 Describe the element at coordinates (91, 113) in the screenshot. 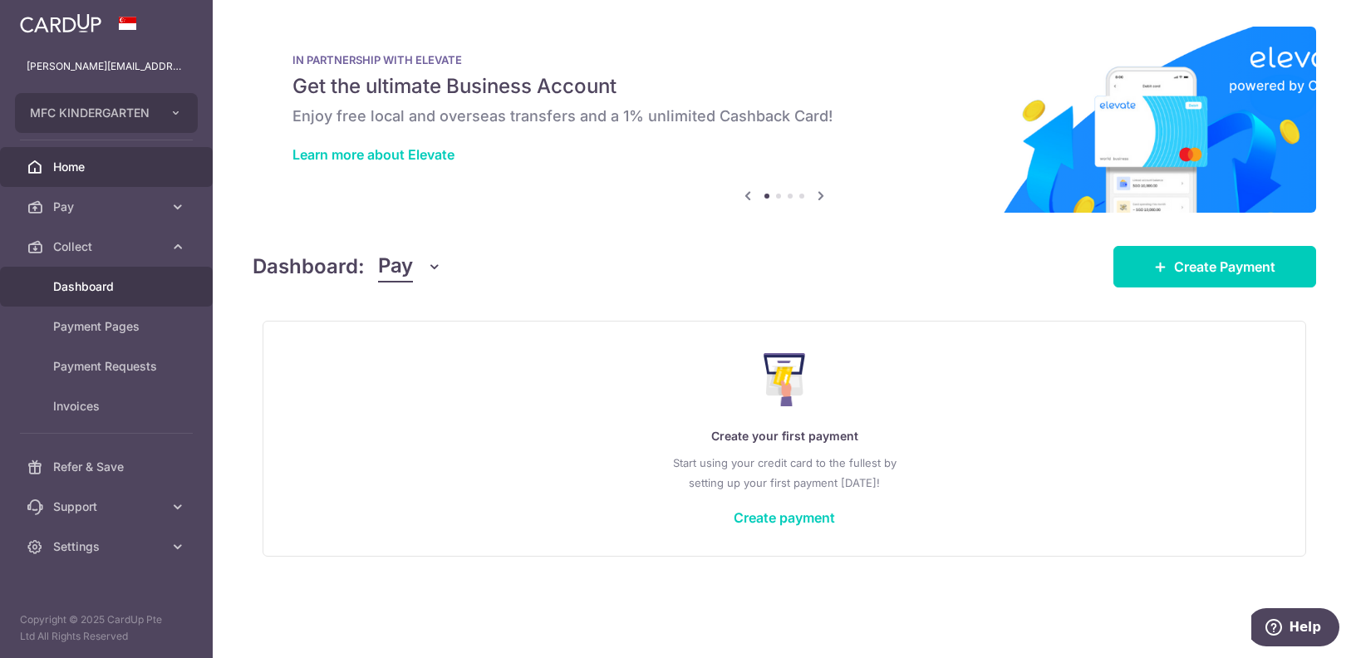

I see `span: MFC KINDERGARTEN` at that location.